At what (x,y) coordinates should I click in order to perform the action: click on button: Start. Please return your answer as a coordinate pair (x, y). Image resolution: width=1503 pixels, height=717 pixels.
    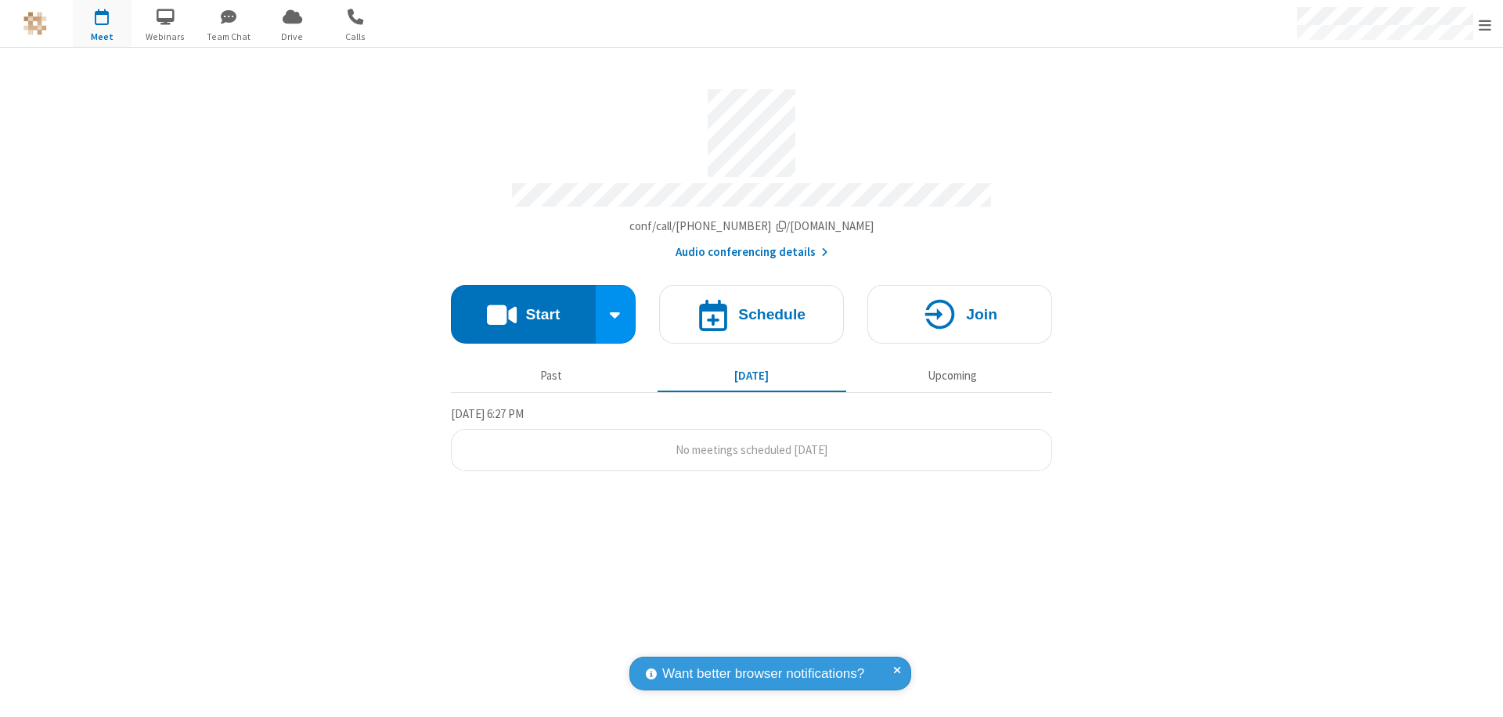
    Looking at the image, I should click on (523, 314).